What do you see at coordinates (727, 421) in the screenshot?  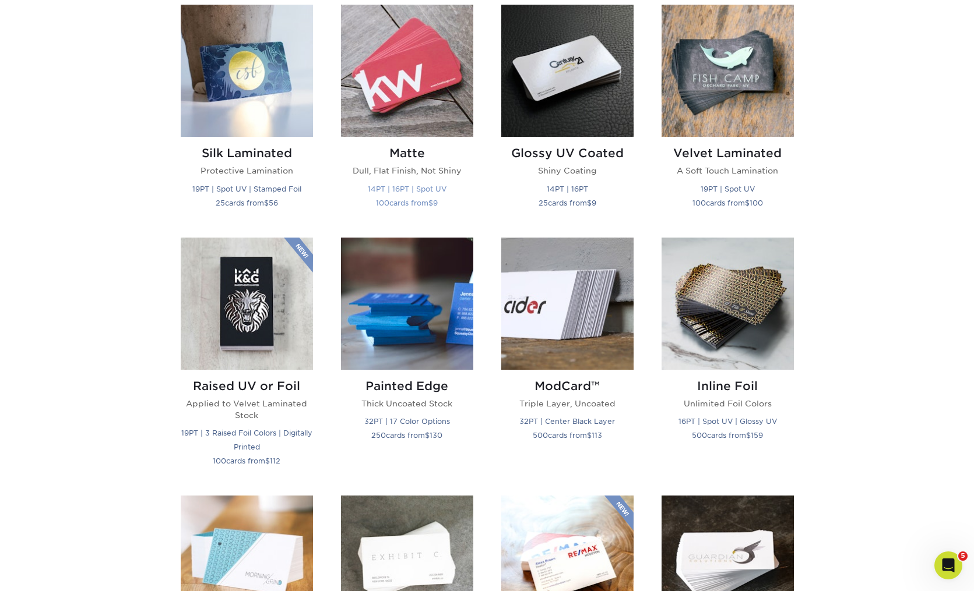 I see `small: 16PT | Spot UV | Glossy UV` at bounding box center [727, 421].